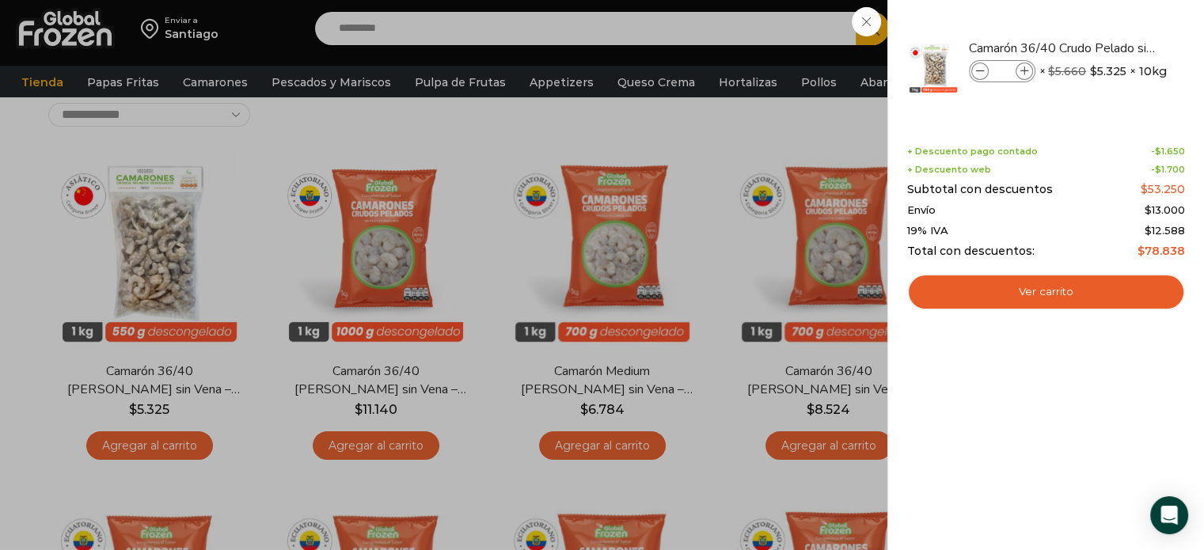 This screenshot has height=550, width=1204. Describe the element at coordinates (1161, 251) in the screenshot. I see `bdi: 78.838` at that location.